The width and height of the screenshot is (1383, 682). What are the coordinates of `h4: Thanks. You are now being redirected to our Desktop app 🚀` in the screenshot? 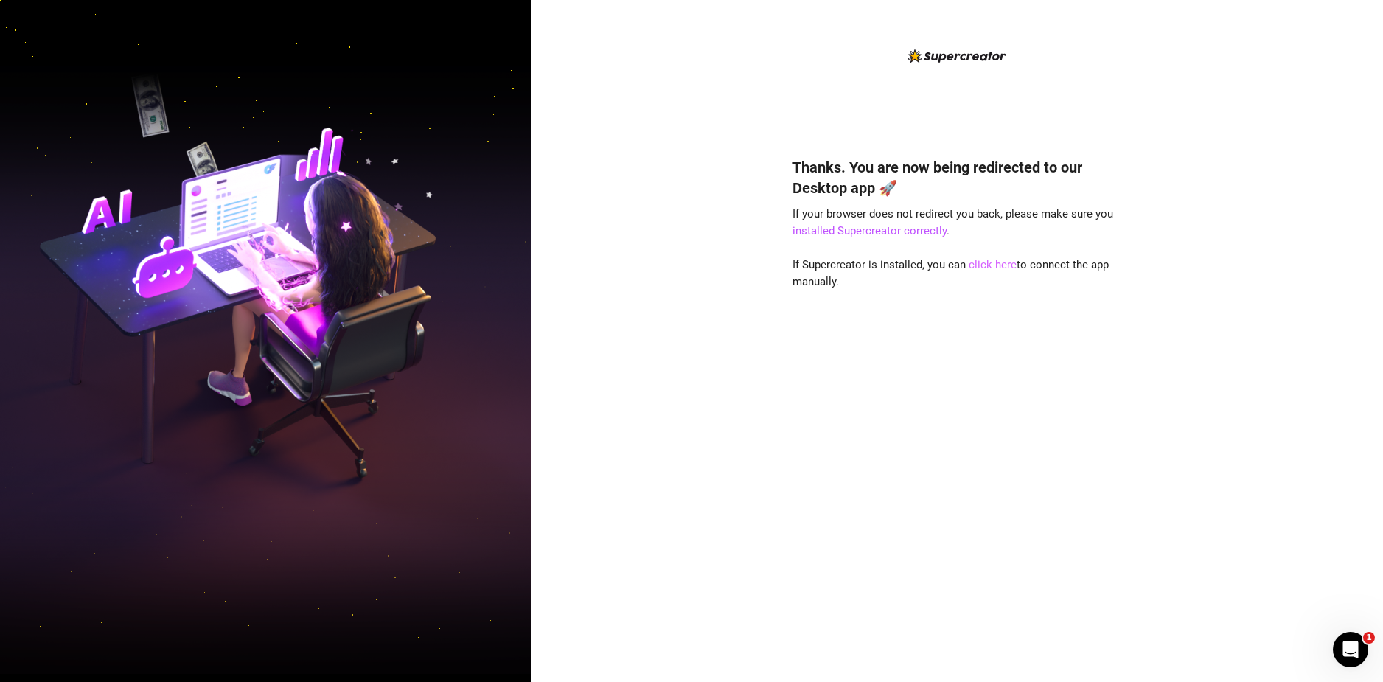 It's located at (957, 178).